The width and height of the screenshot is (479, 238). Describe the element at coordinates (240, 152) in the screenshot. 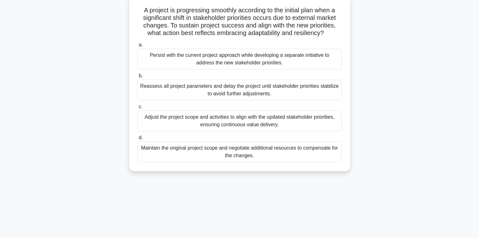

I see `div: Maintain the original project scope and negotiate additional resources to compensate for the chan...` at that location.